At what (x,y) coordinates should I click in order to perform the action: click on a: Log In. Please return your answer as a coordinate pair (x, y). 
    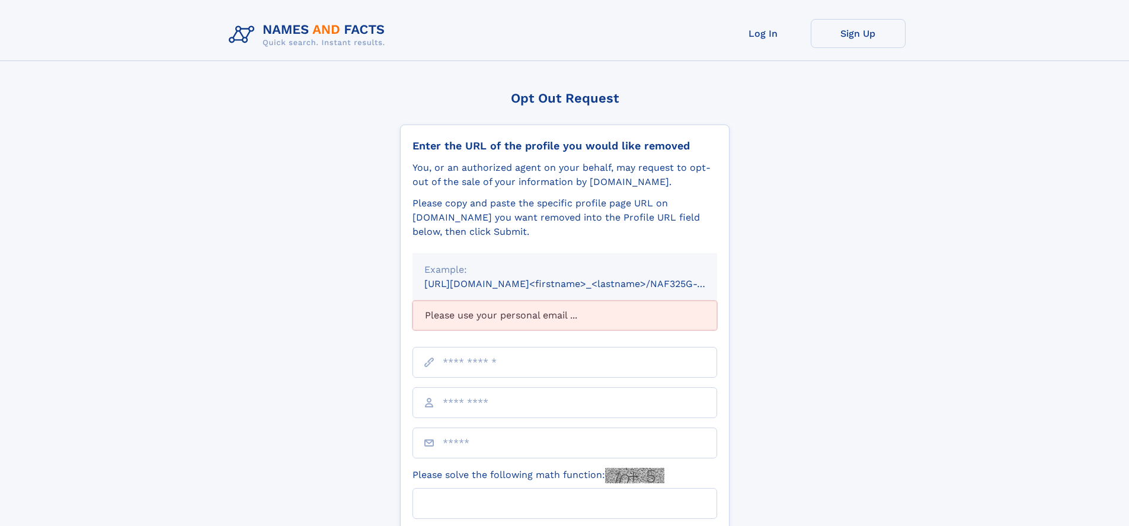
    Looking at the image, I should click on (764, 33).